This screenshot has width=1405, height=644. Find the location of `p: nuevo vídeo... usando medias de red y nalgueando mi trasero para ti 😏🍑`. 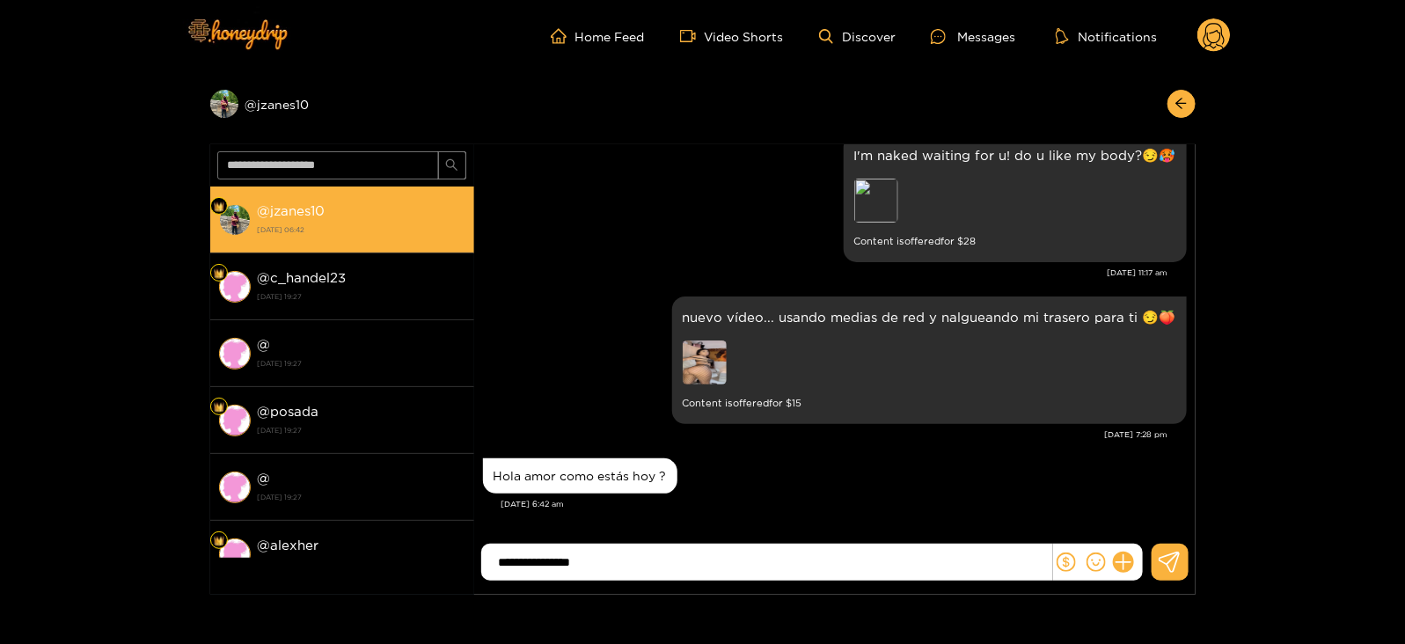

p: nuevo vídeo... usando medias de red y nalgueando mi trasero para ti 😏🍑 is located at coordinates (929, 317).